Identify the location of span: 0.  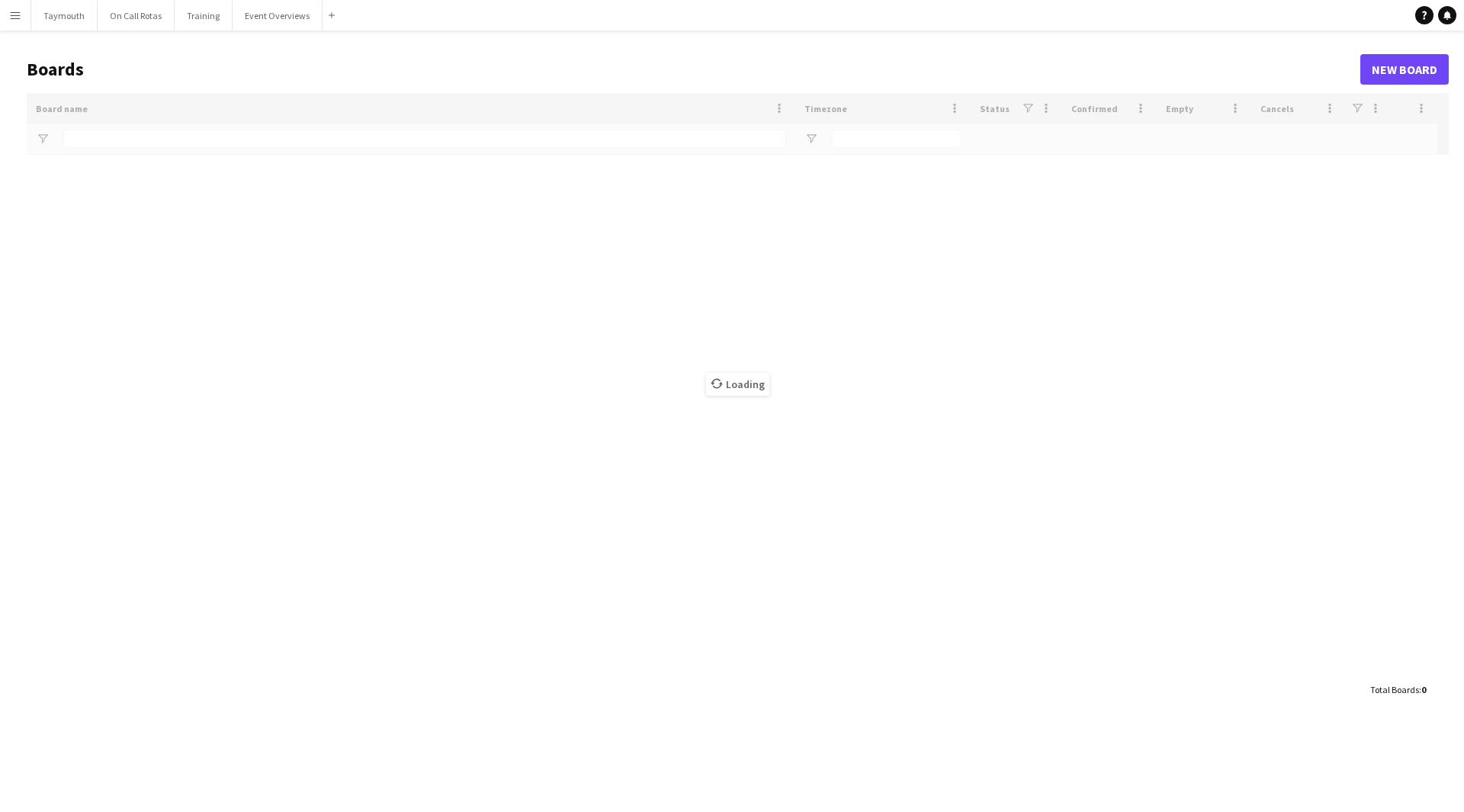
(1424, 689).